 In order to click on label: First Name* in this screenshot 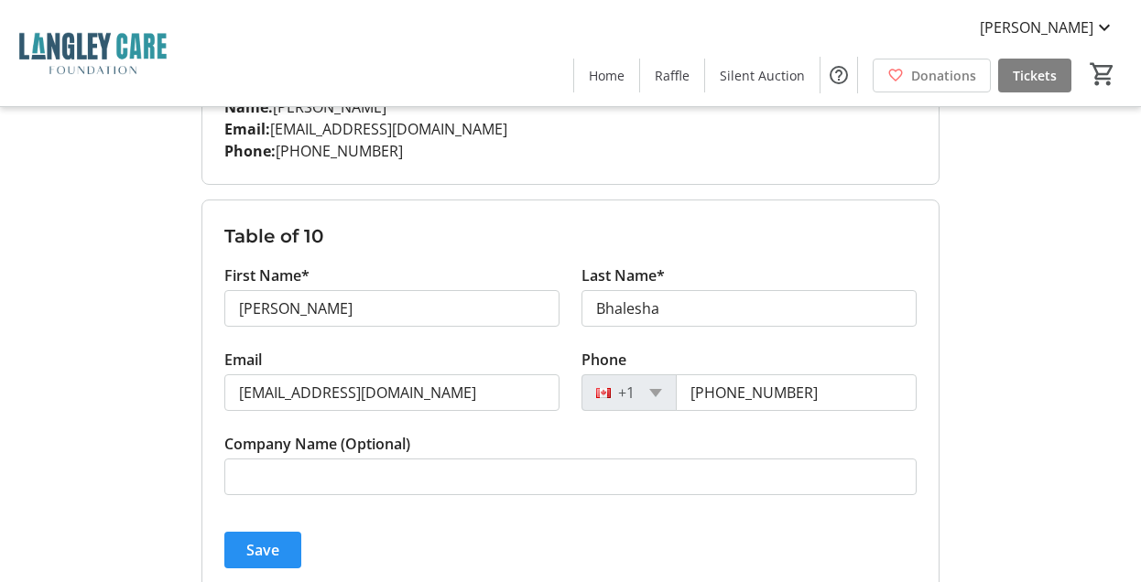, I will do `click(266, 276)`.